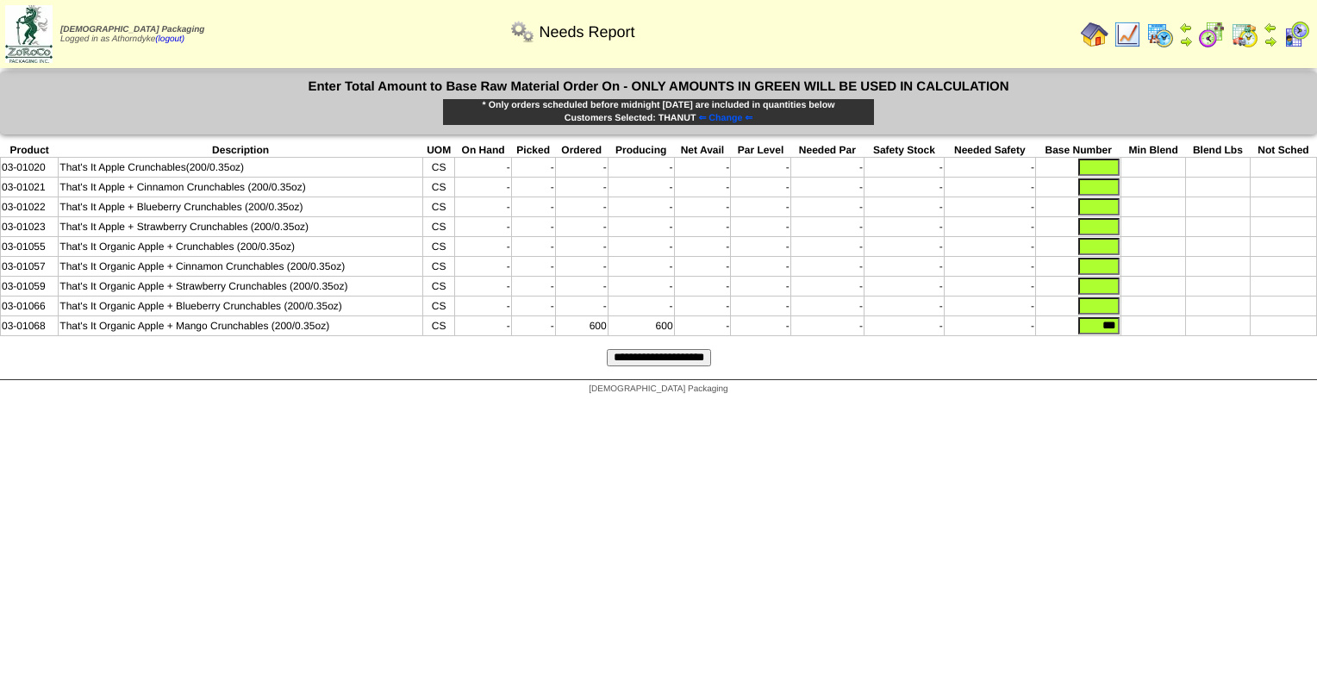  What do you see at coordinates (989, 150) in the screenshot?
I see `th: Needed Safety` at bounding box center [989, 150].